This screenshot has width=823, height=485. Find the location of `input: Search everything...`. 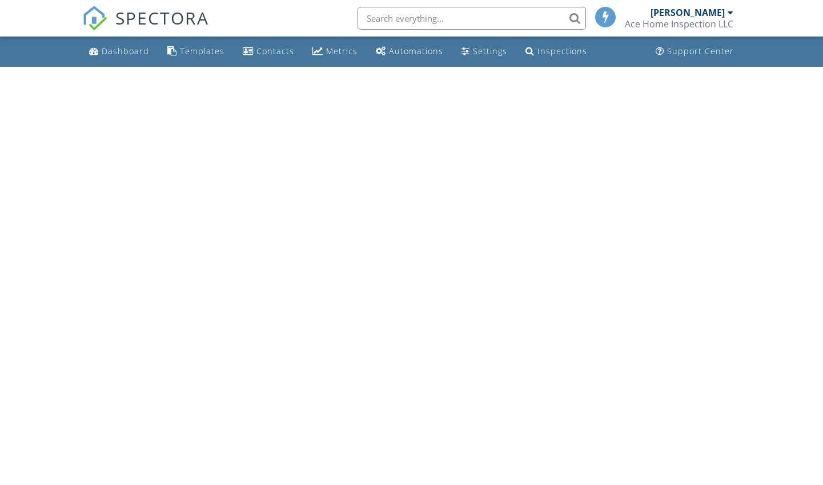

input: Search everything... is located at coordinates (472, 18).